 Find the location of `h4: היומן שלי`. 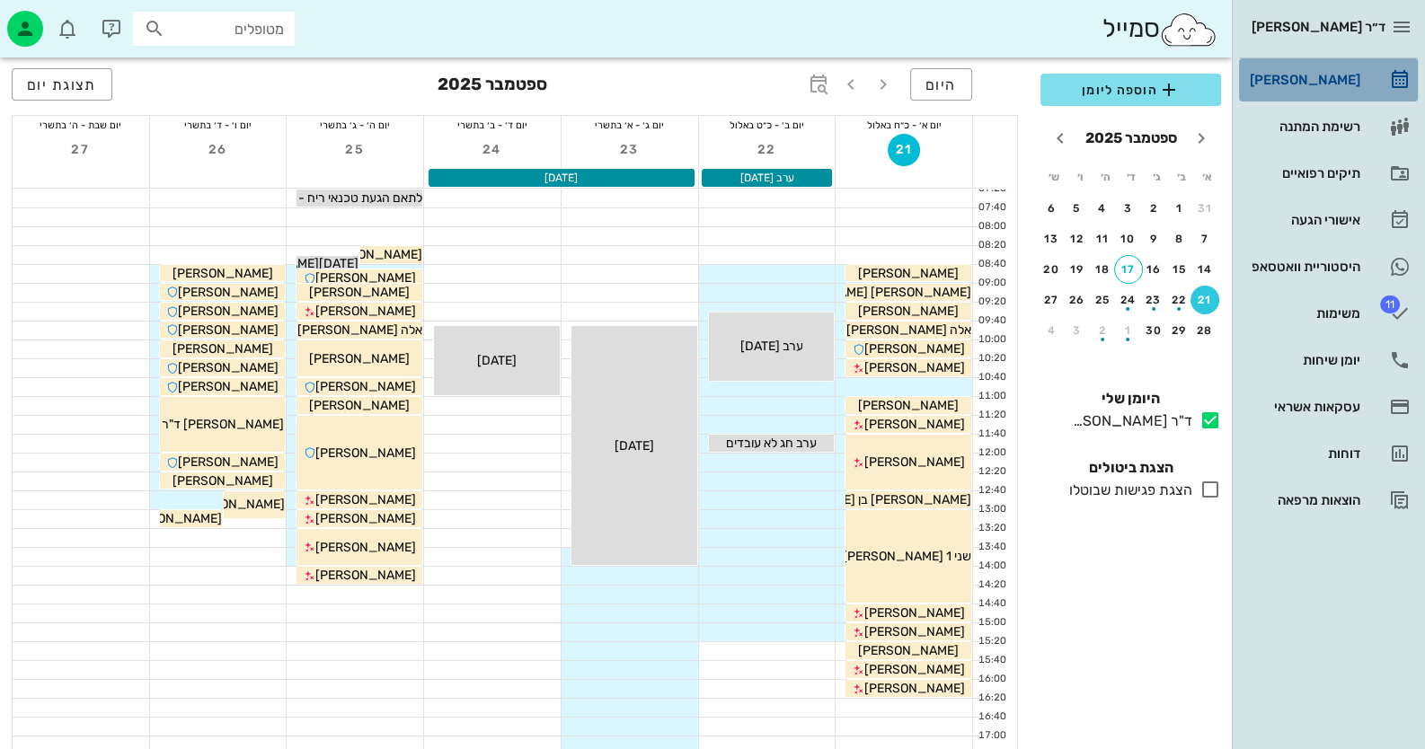

h4: היומן שלי is located at coordinates (1130, 399).